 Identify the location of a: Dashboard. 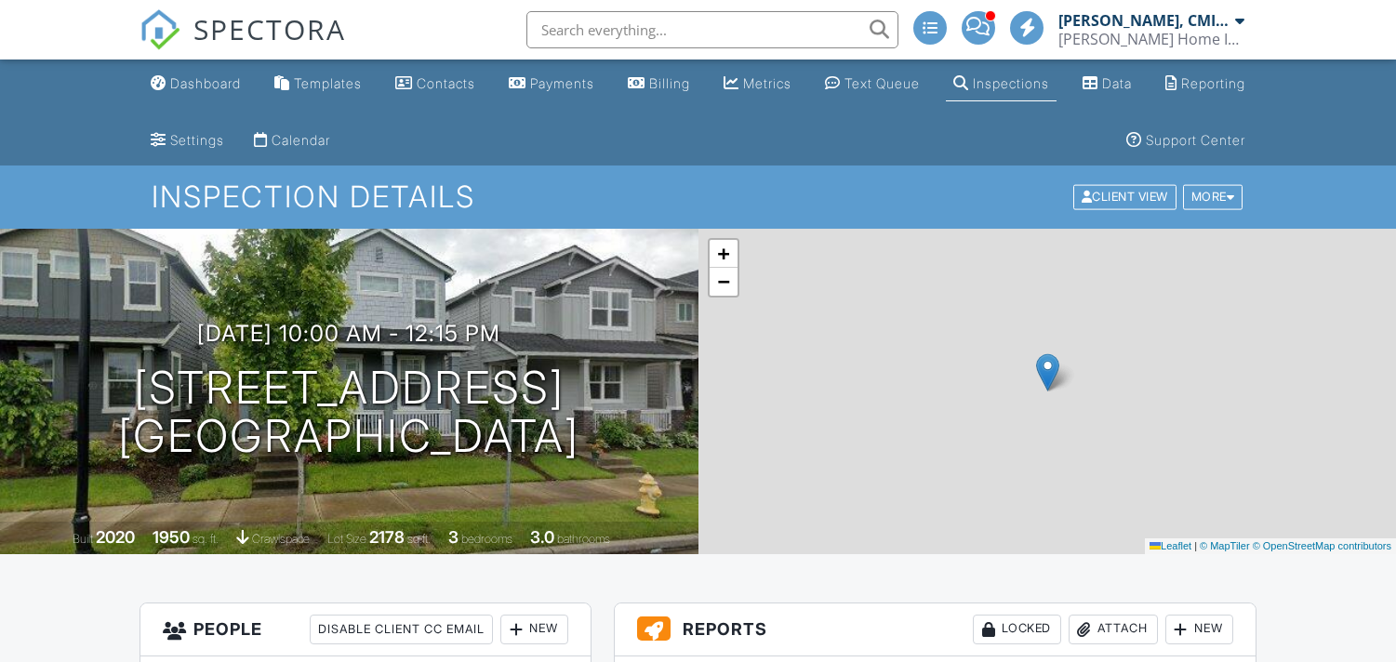
(195, 84).